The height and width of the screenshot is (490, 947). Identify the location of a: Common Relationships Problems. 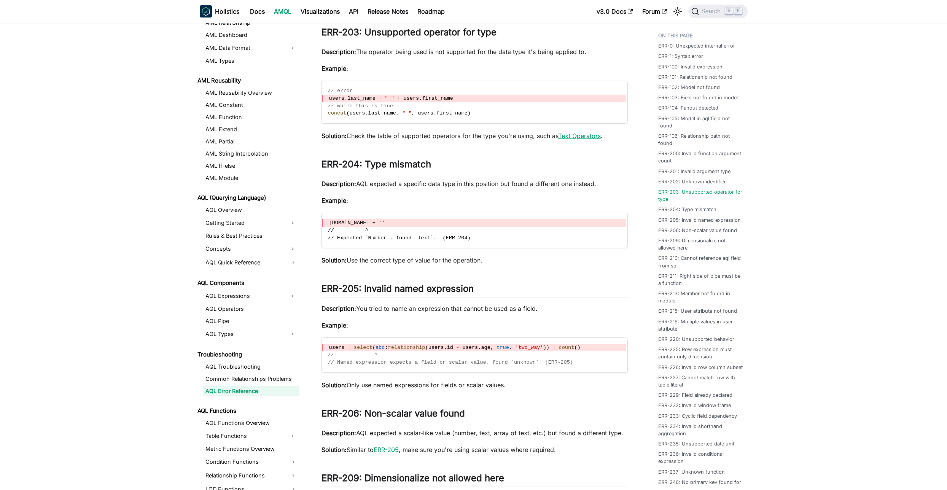
(251, 379).